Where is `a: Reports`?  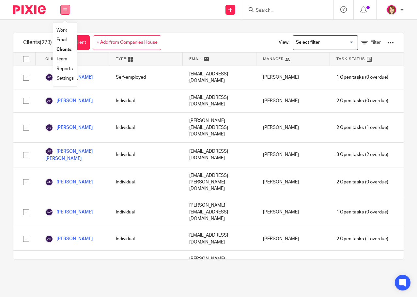
a: Reports is located at coordinates (65, 69).